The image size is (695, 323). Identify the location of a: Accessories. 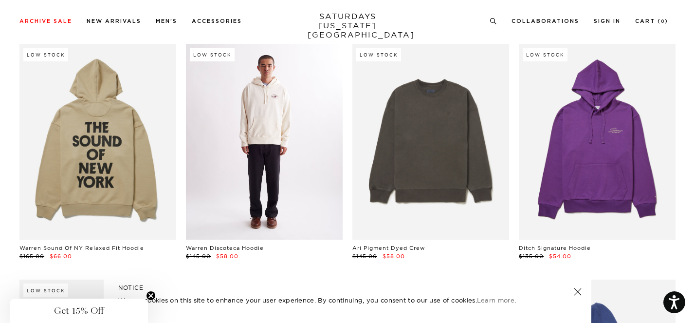
(217, 21).